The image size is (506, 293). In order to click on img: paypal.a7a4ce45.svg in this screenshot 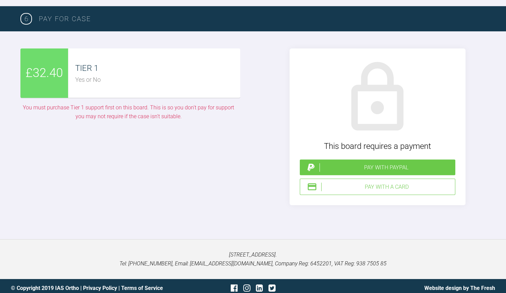, I will do `click(311, 167)`.